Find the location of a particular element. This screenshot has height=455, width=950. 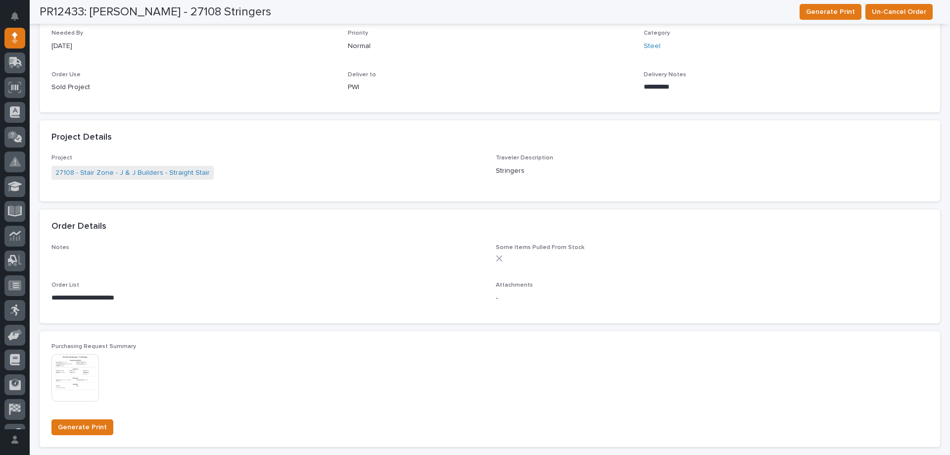

span: Deliver to is located at coordinates (362, 75).